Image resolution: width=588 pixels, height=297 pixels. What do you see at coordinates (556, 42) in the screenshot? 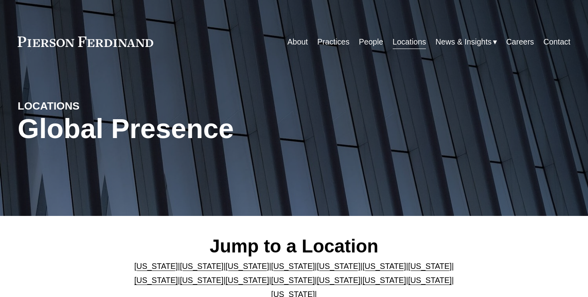
I see `a: Contact` at bounding box center [556, 42].